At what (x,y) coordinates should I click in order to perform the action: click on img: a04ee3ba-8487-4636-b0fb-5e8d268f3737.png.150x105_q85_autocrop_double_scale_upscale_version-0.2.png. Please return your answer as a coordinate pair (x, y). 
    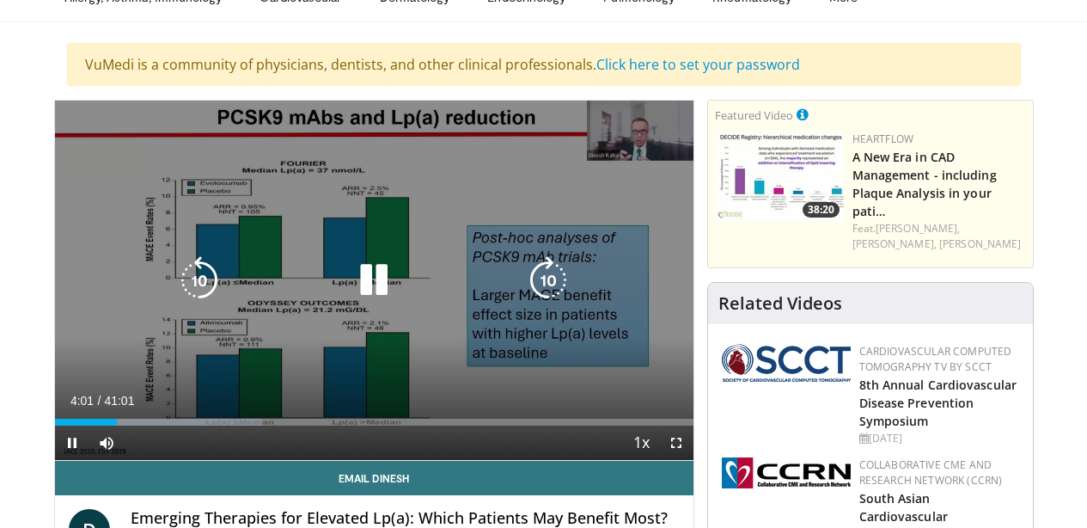
    Looking at the image, I should click on (786, 473).